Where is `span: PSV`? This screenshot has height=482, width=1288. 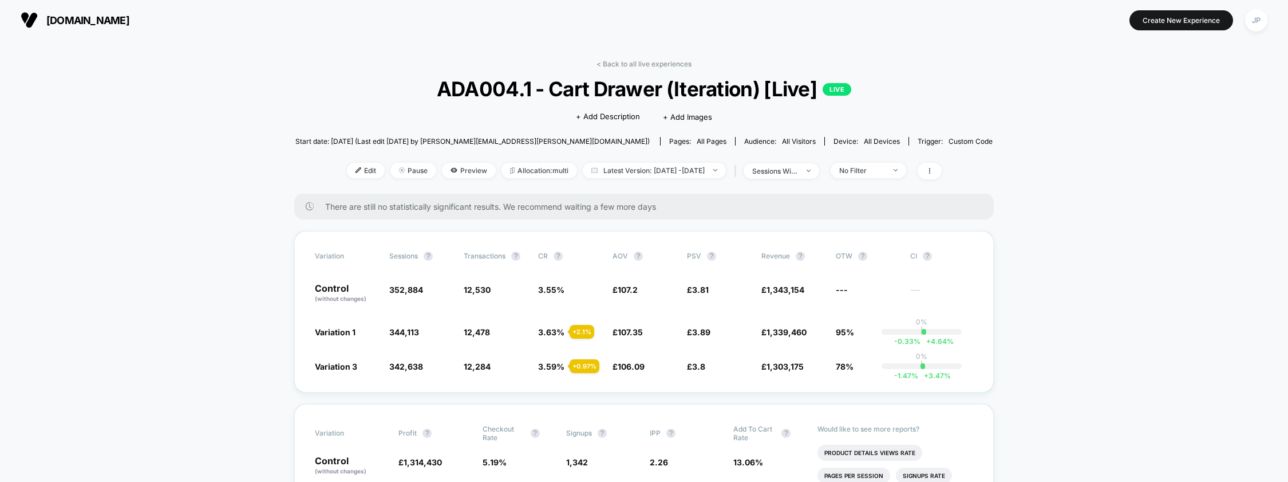
span: PSV is located at coordinates (694, 255).